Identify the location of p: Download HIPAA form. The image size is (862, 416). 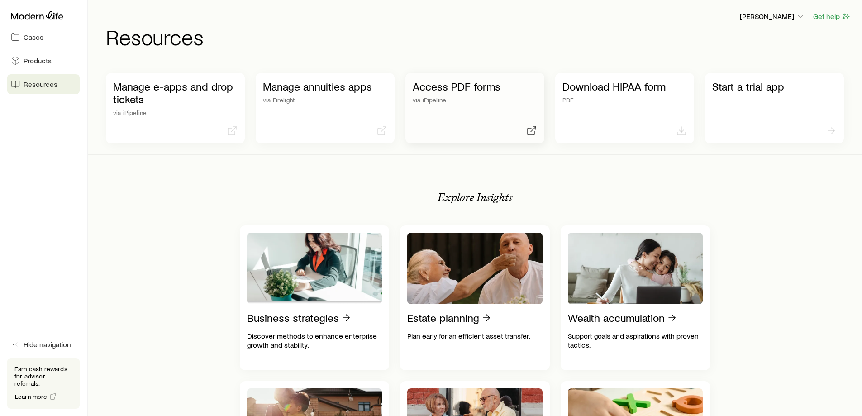
(624, 86).